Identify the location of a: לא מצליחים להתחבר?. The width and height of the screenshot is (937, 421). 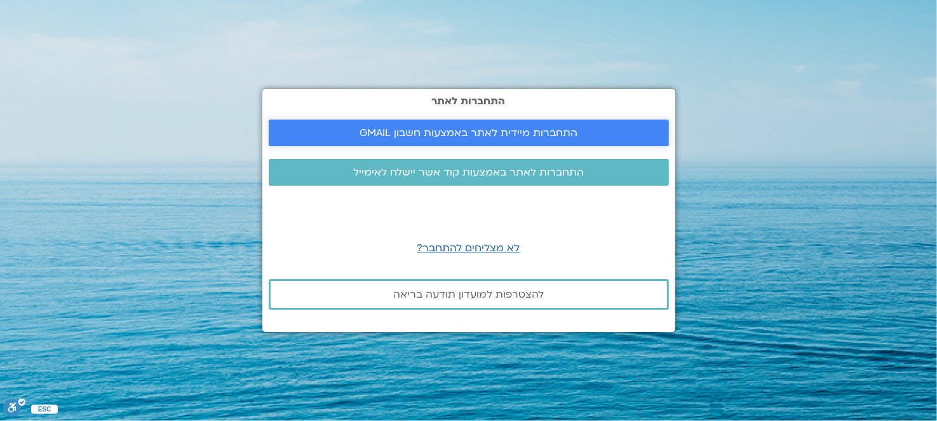
(469, 248).